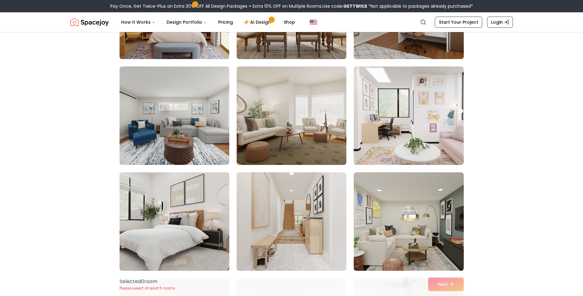 The height and width of the screenshot is (296, 583). Describe the element at coordinates (147, 281) in the screenshot. I see `p: Selected 0 room` at that location.